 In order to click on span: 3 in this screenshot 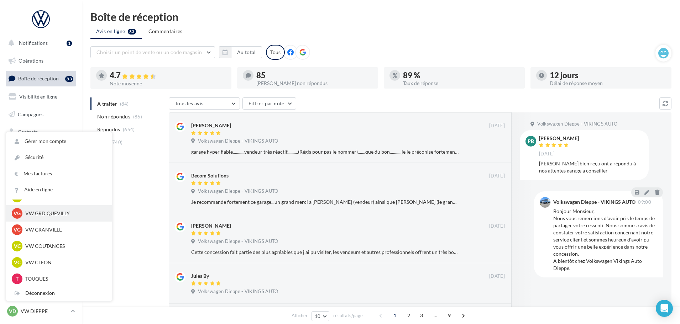, I will do `click(421, 316)`.